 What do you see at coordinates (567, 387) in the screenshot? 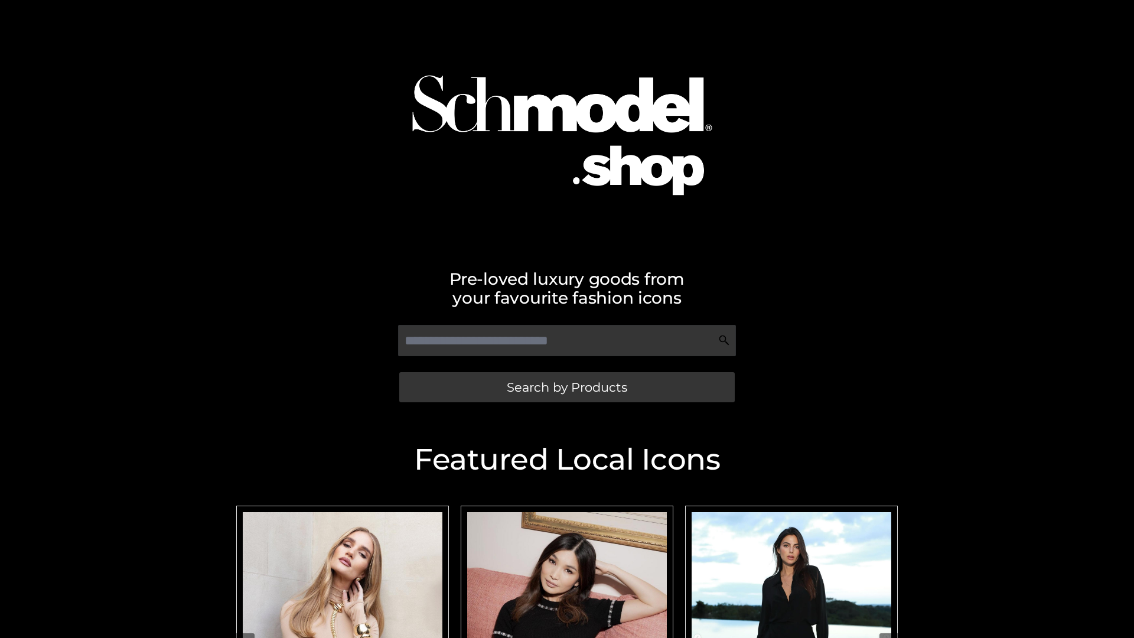
I see `a: Search by Products` at bounding box center [567, 387].